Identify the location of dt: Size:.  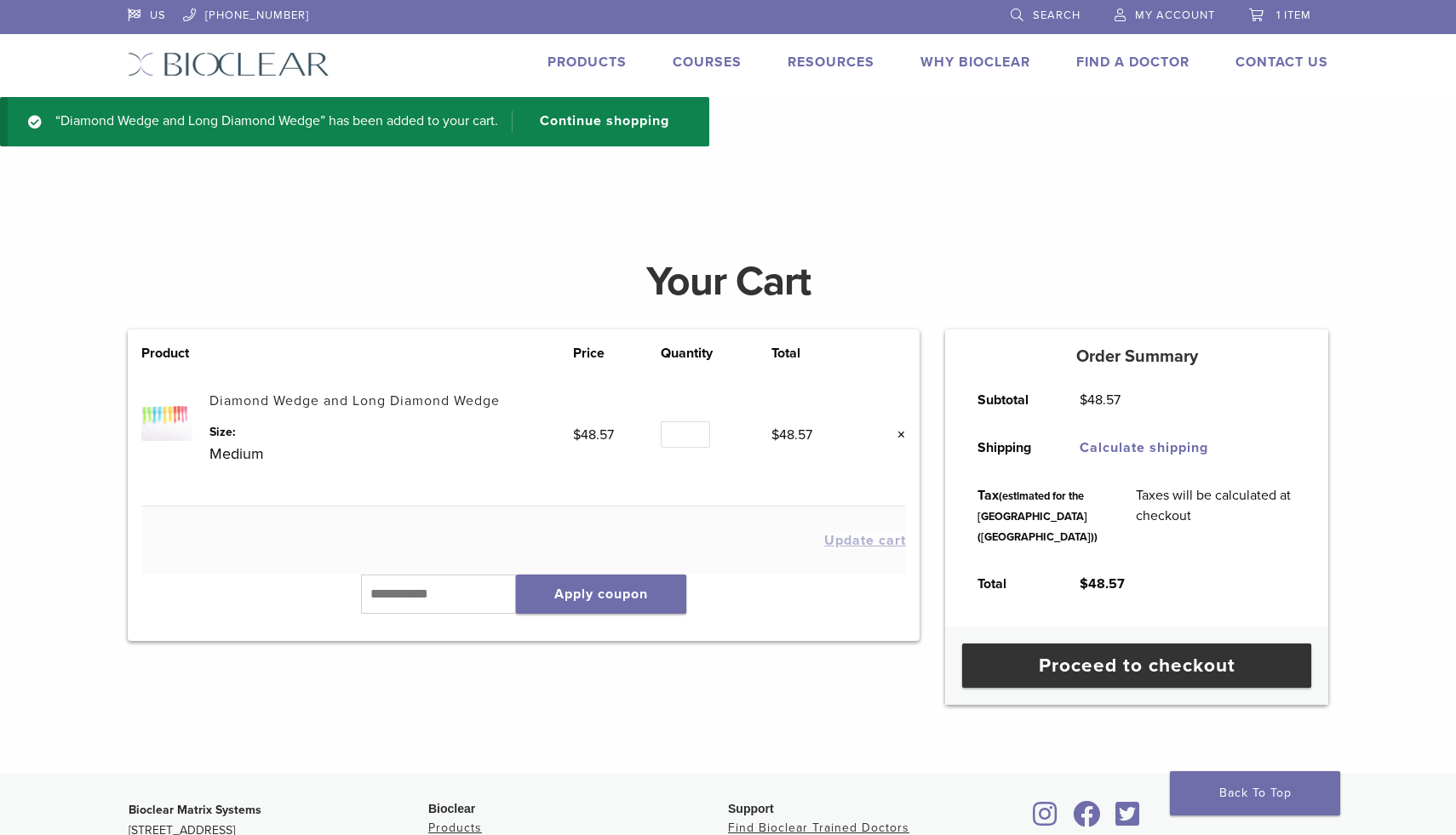
(391, 432).